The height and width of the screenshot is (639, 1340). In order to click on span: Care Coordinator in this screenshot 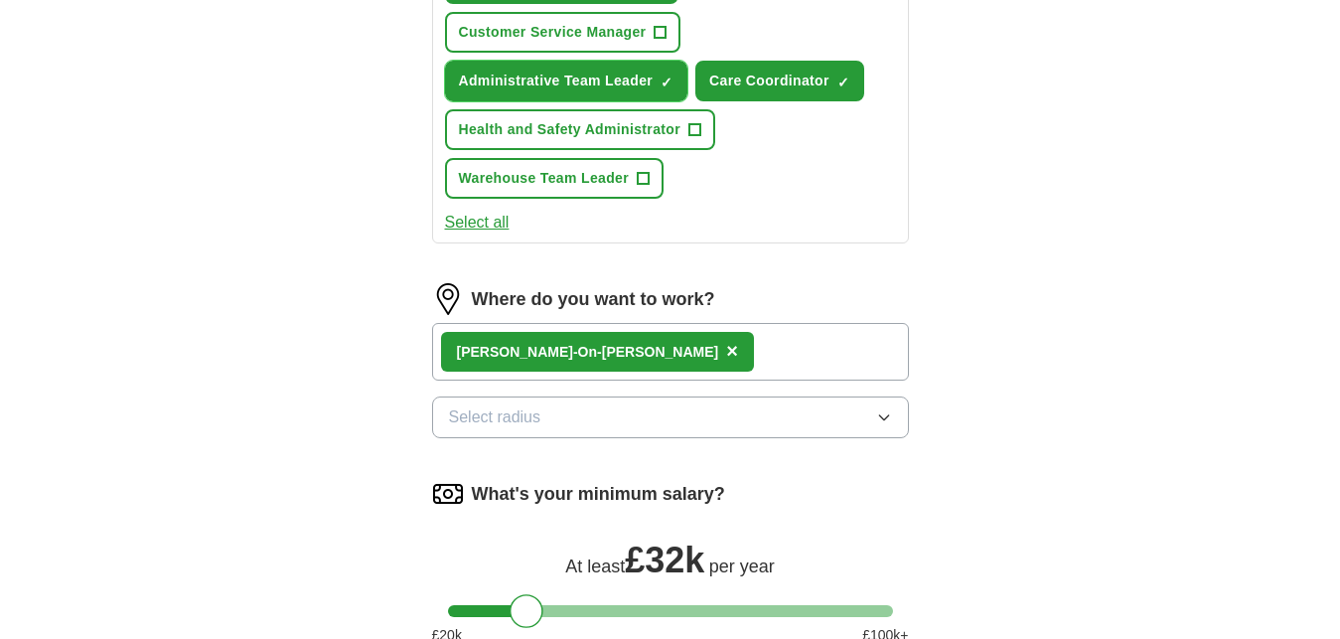, I will do `click(769, 80)`.